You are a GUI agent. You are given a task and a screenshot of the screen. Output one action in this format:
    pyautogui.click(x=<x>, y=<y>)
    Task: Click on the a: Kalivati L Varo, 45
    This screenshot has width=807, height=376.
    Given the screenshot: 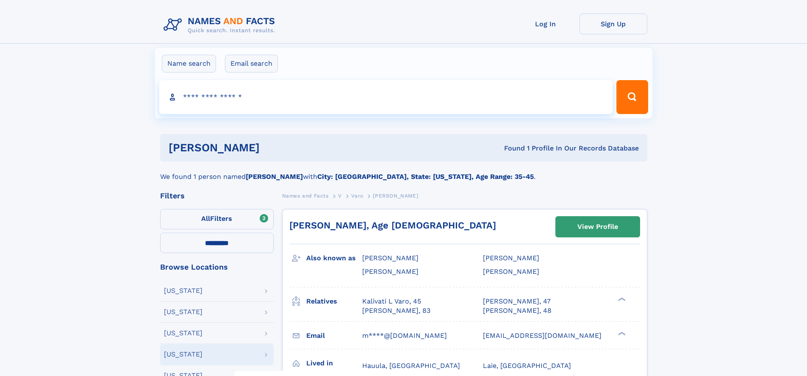 What is the action you would take?
    pyautogui.click(x=391, y=301)
    